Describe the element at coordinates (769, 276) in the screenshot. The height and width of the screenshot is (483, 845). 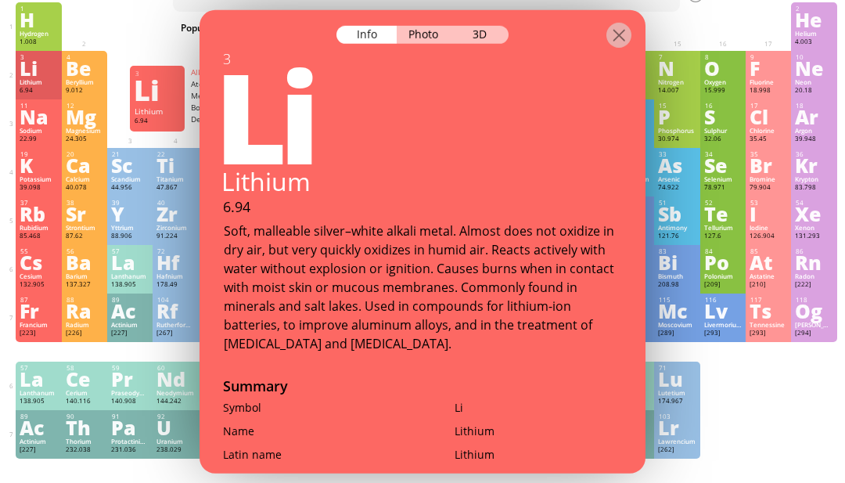
I see `div: Astatine` at that location.